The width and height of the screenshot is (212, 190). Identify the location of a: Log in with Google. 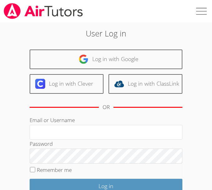
(106, 59).